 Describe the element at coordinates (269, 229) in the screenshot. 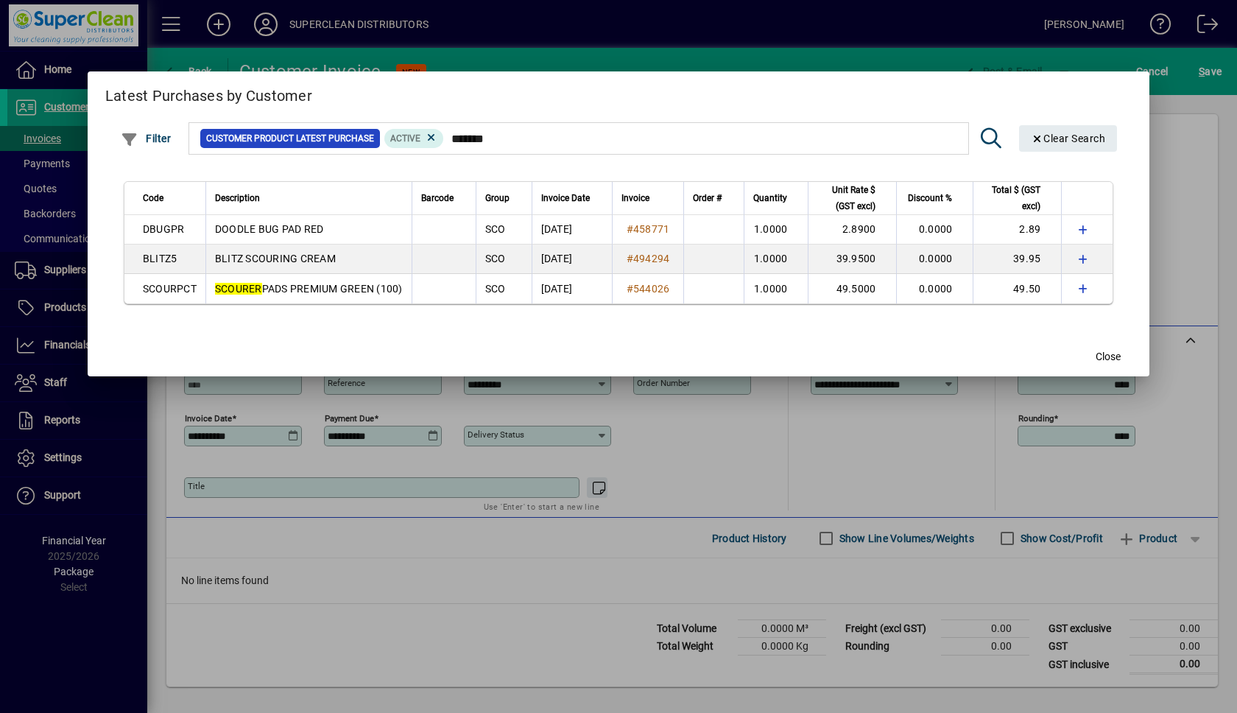

I see `span: DOODLE BUG PAD RED` at that location.